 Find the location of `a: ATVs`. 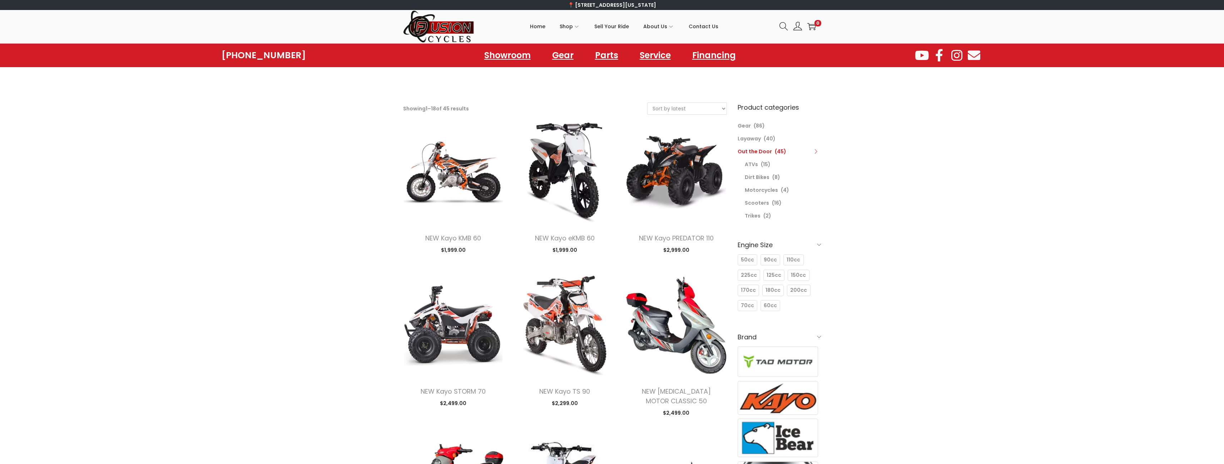

a: ATVs is located at coordinates (751, 164).